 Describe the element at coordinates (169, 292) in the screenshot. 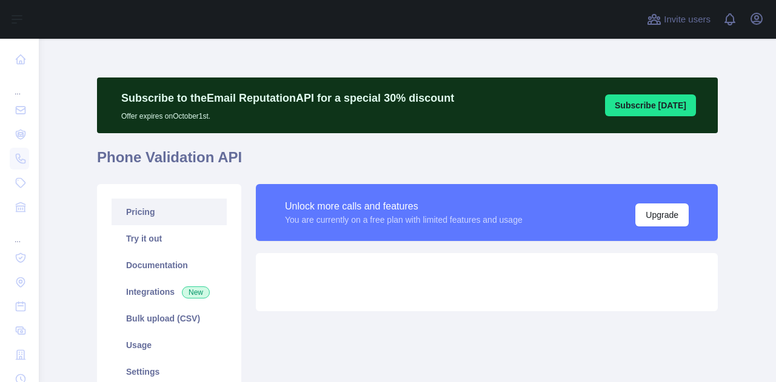

I see `a: Integrations New` at that location.